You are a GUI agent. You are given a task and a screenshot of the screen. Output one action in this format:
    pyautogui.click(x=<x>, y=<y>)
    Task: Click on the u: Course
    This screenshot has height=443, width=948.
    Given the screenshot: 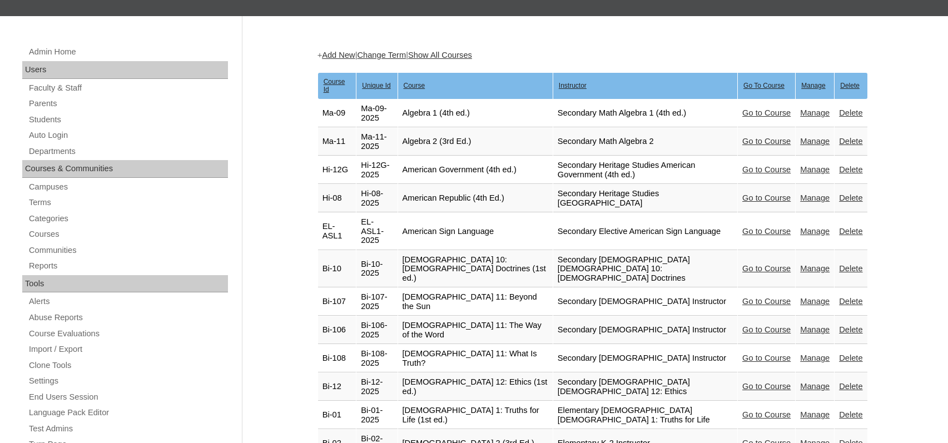 What is the action you would take?
    pyautogui.click(x=414, y=86)
    